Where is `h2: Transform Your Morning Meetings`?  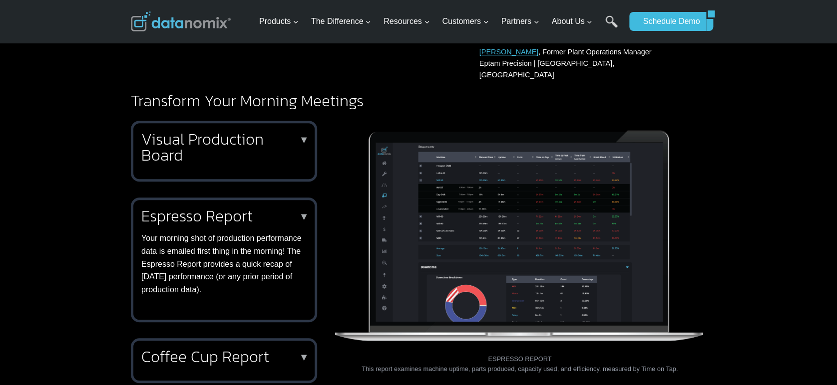 h2: Transform Your Morning Meetings is located at coordinates (418, 101).